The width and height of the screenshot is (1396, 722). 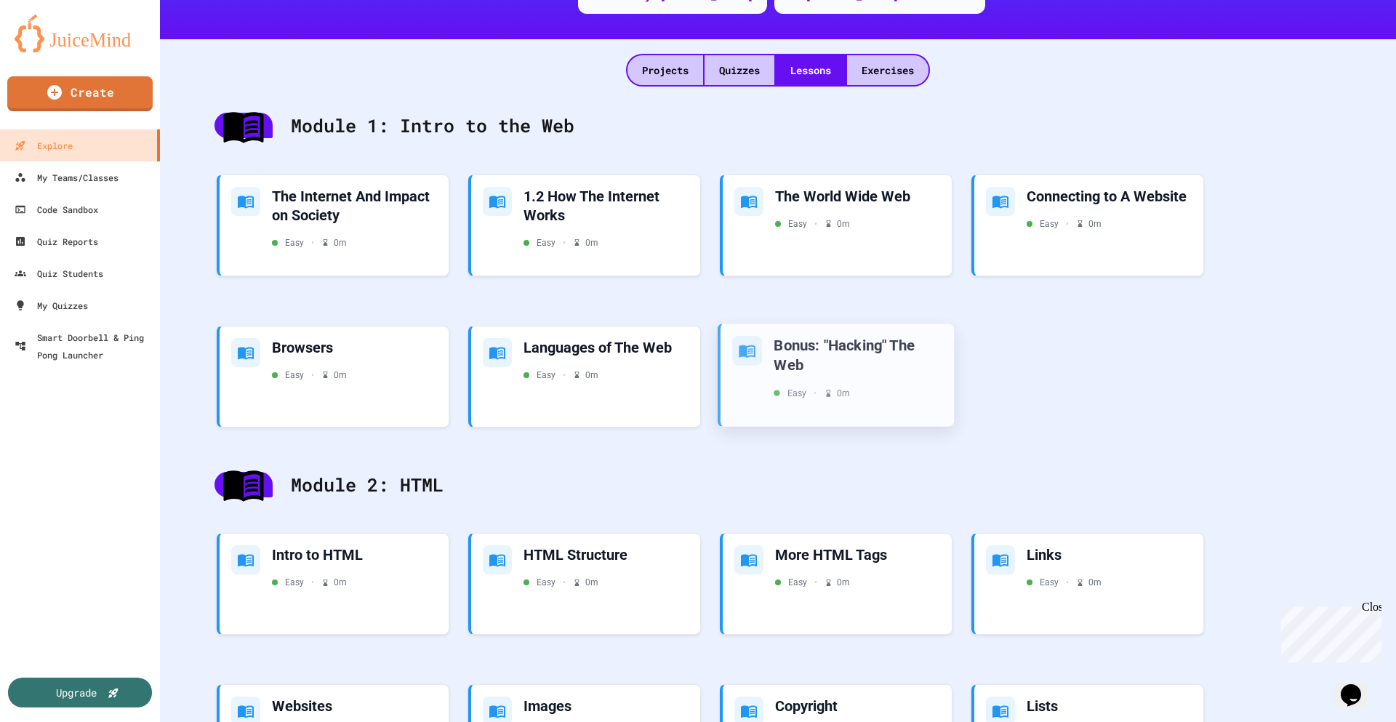 What do you see at coordinates (888, 70) in the screenshot?
I see `div: Exercises` at bounding box center [888, 70].